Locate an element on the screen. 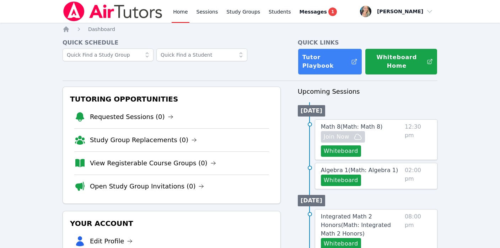  span: Algebra 1 ( Math: Algebra 1 ) is located at coordinates (360, 170).